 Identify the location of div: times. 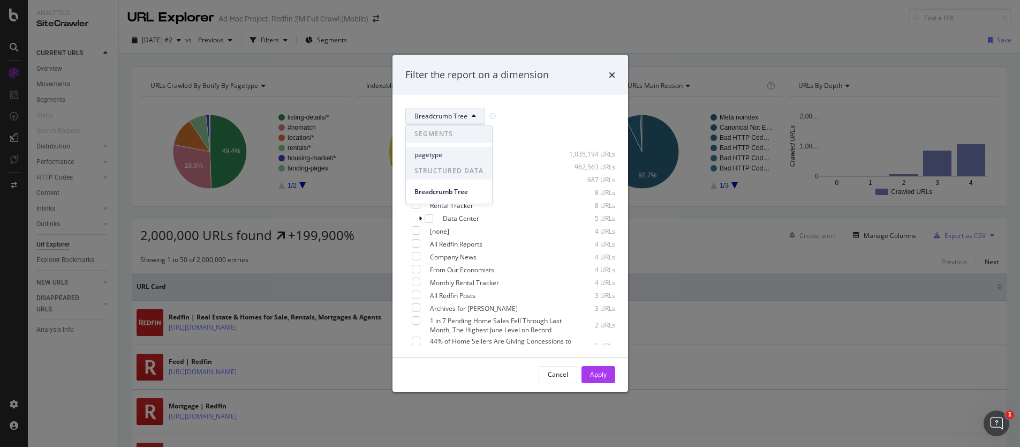
(612, 75).